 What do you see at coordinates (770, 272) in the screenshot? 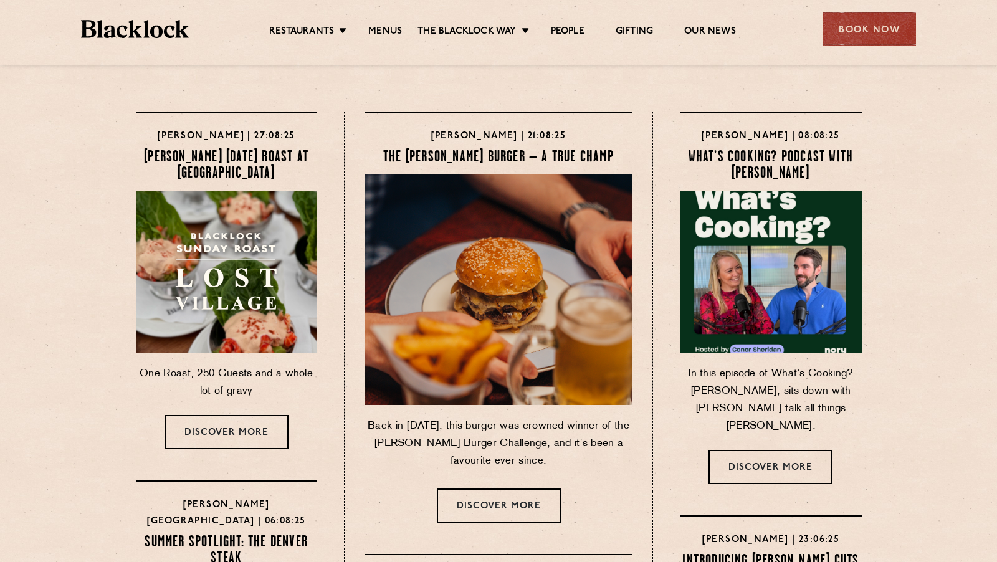
I see `img: Screenshot-2025-08-08-at-10.21.58.png` at bounding box center [770, 272].